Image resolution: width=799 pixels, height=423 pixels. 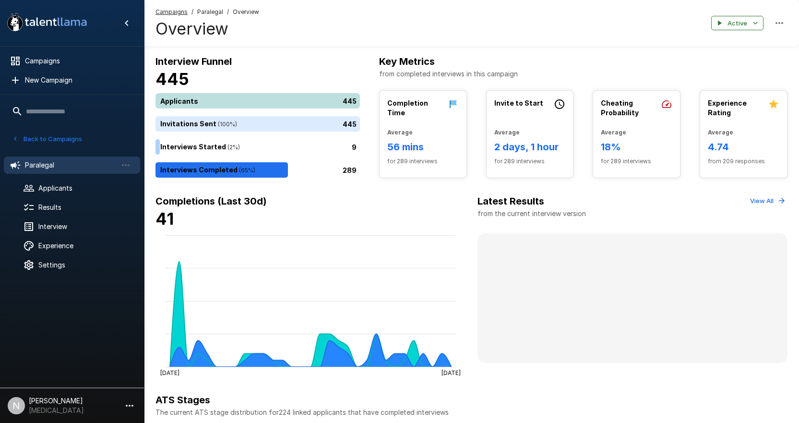 I want to click on span: Paralegal, so click(x=210, y=12).